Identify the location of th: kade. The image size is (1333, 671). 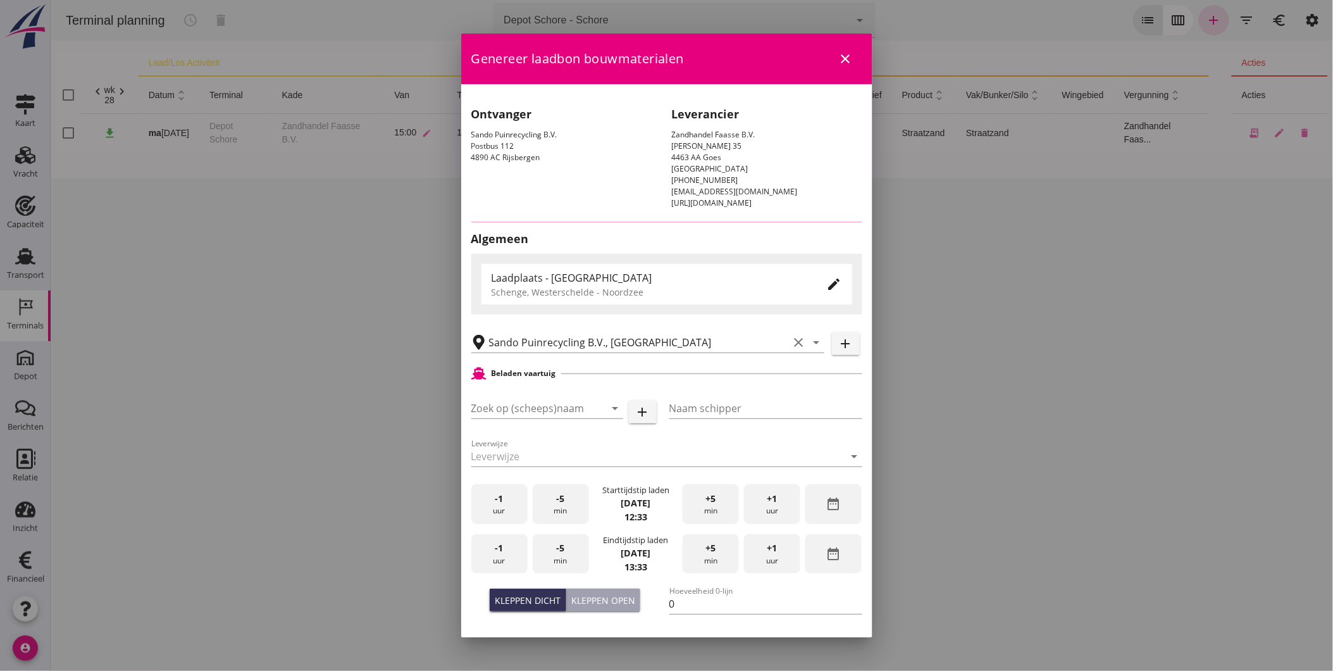
(278, 95).